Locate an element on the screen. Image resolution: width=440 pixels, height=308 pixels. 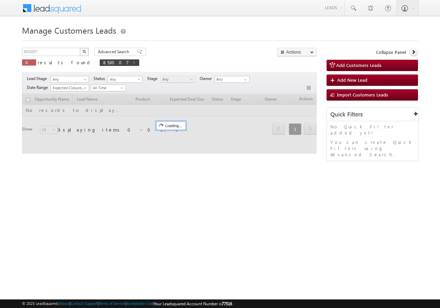
img: Search is located at coordinates (84, 52).